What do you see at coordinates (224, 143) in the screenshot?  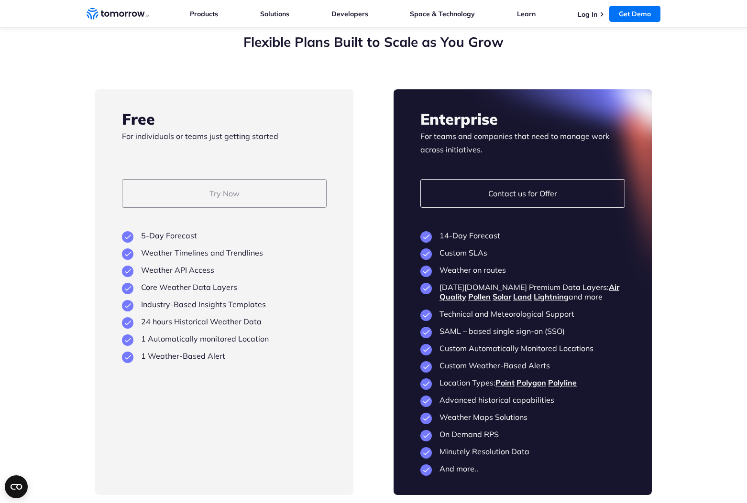 I see `p: For individuals or teams just getting started` at bounding box center [224, 143].